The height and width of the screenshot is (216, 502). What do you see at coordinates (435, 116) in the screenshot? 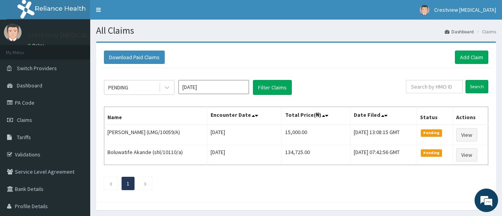
I see `th: Status` at bounding box center [435, 116].